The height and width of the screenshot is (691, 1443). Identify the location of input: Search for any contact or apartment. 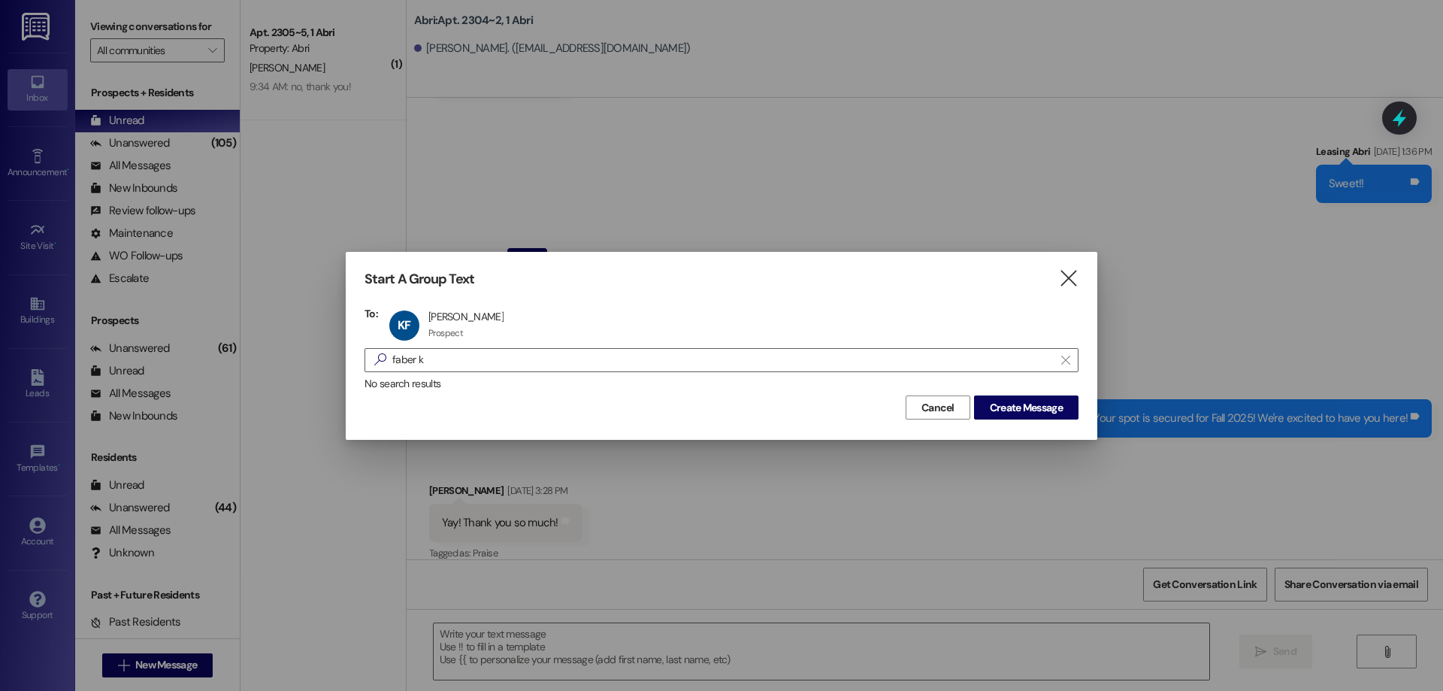
(723, 360).